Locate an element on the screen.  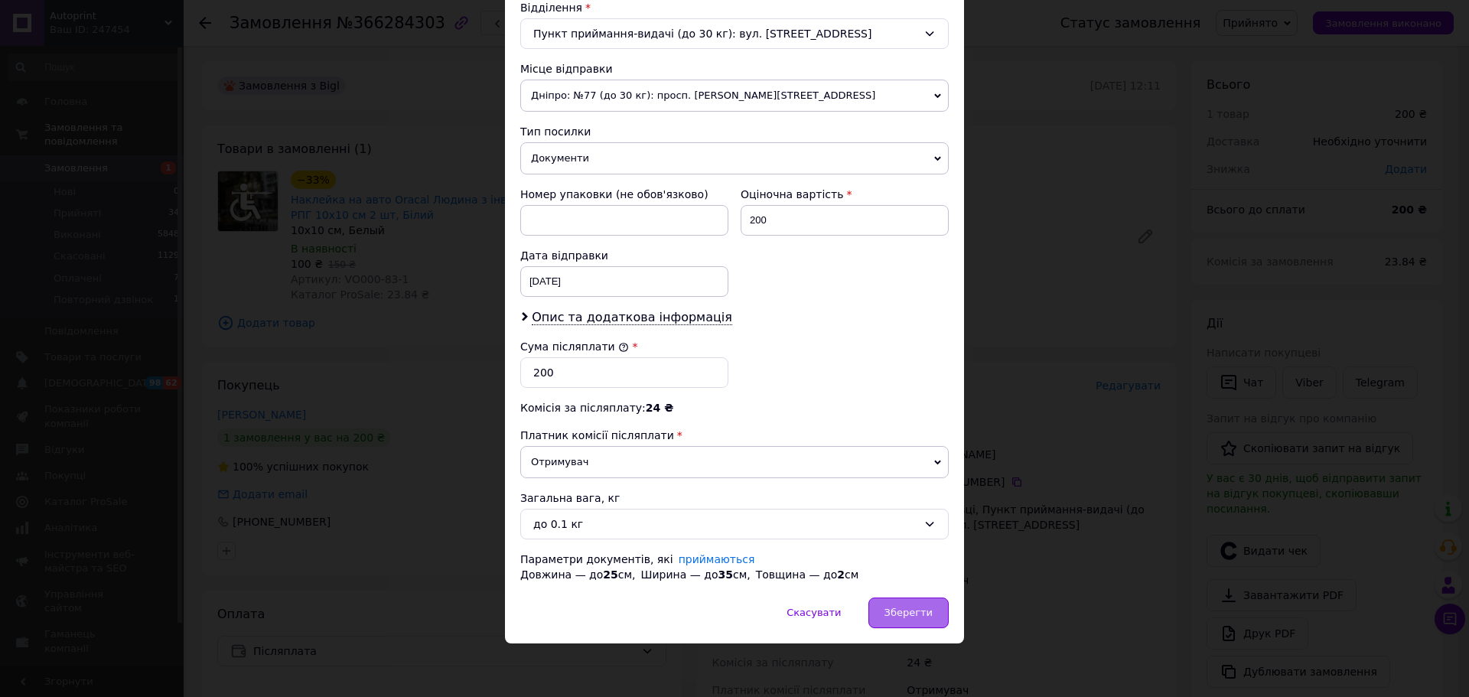
span: 25 is located at coordinates (610, 574).